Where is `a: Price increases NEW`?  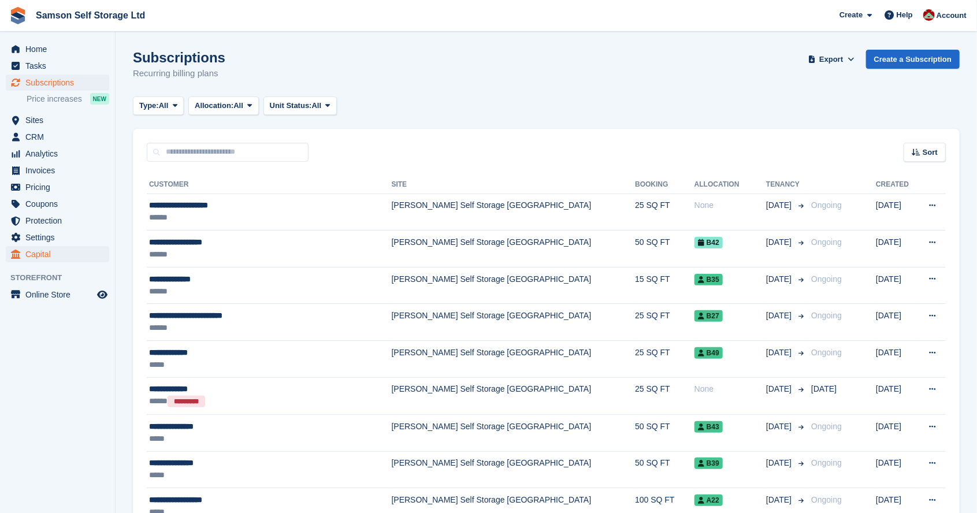 a: Price increases NEW is located at coordinates (68, 99).